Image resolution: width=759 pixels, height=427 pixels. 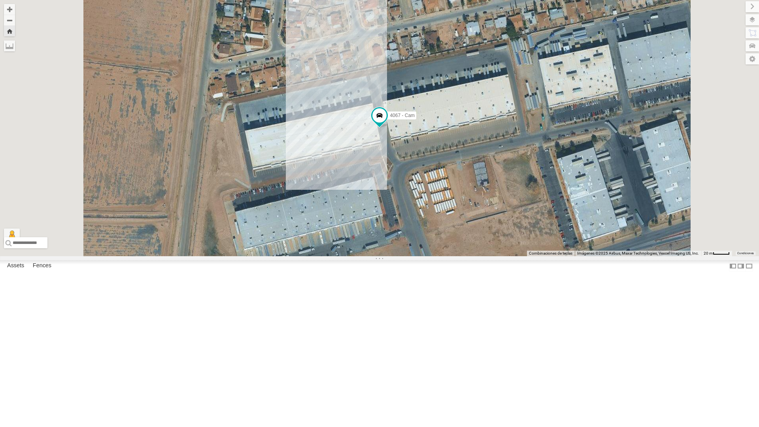 I want to click on button: Zoom in, so click(x=9, y=9).